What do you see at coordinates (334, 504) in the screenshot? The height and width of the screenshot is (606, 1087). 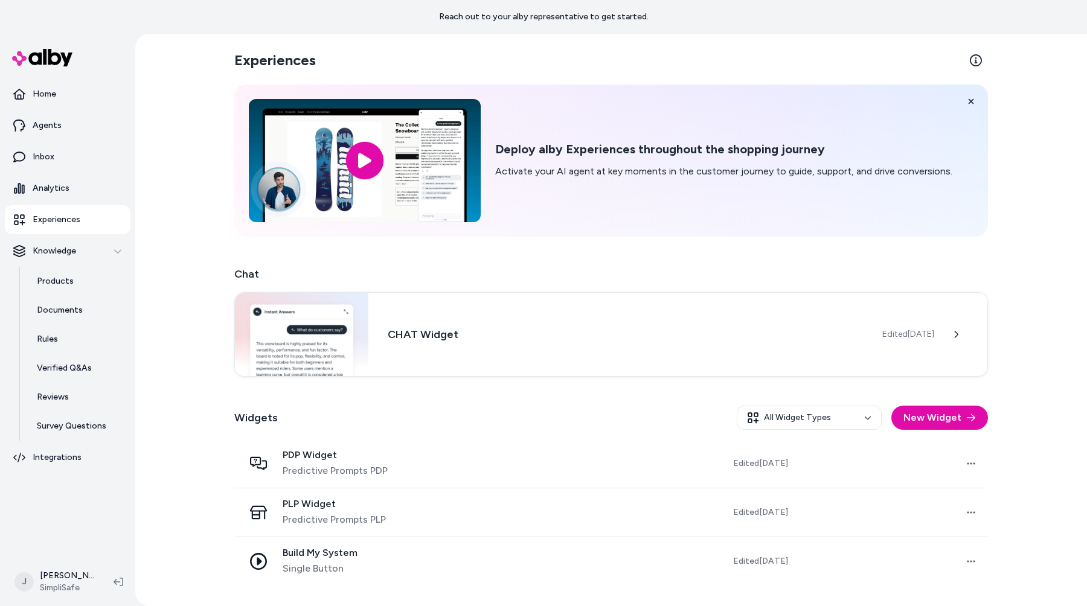 I see `span: PLP Widget` at bounding box center [334, 504].